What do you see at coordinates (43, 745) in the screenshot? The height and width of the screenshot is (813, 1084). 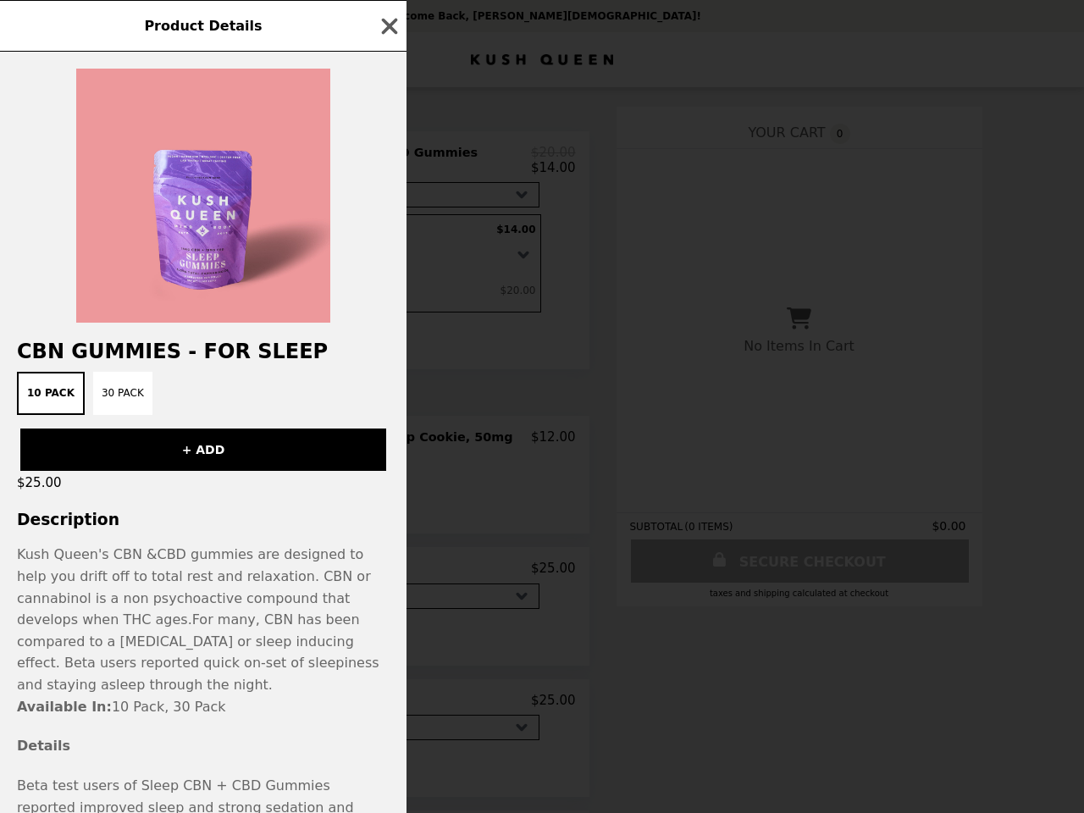 I see `b: Details` at bounding box center [43, 745].